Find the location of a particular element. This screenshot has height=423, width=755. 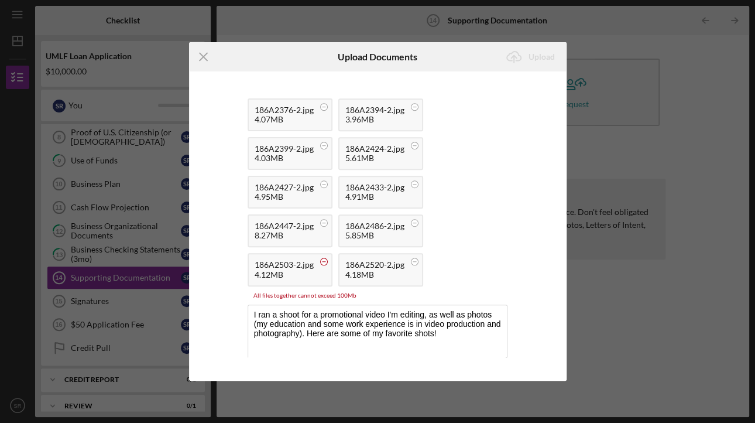

div: 186A2486-2.jpg is located at coordinates (375, 226).